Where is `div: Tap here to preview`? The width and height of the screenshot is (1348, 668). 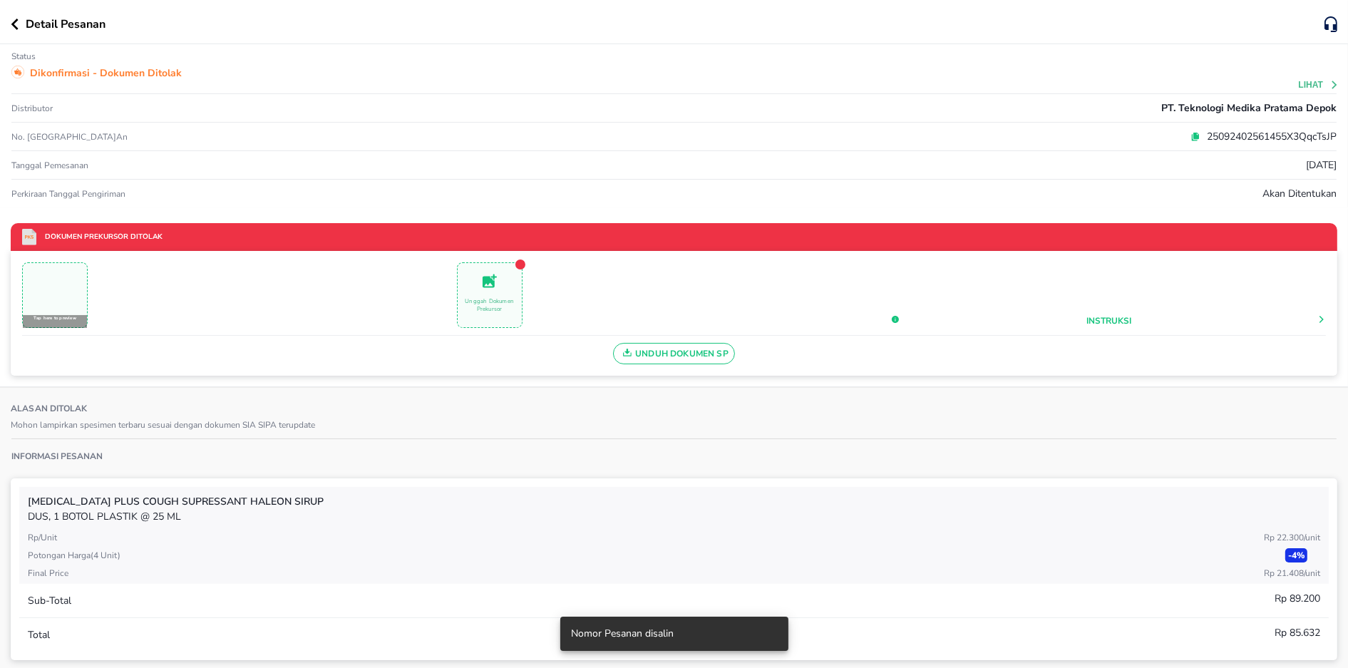
div: Tap here to preview is located at coordinates (55, 321).